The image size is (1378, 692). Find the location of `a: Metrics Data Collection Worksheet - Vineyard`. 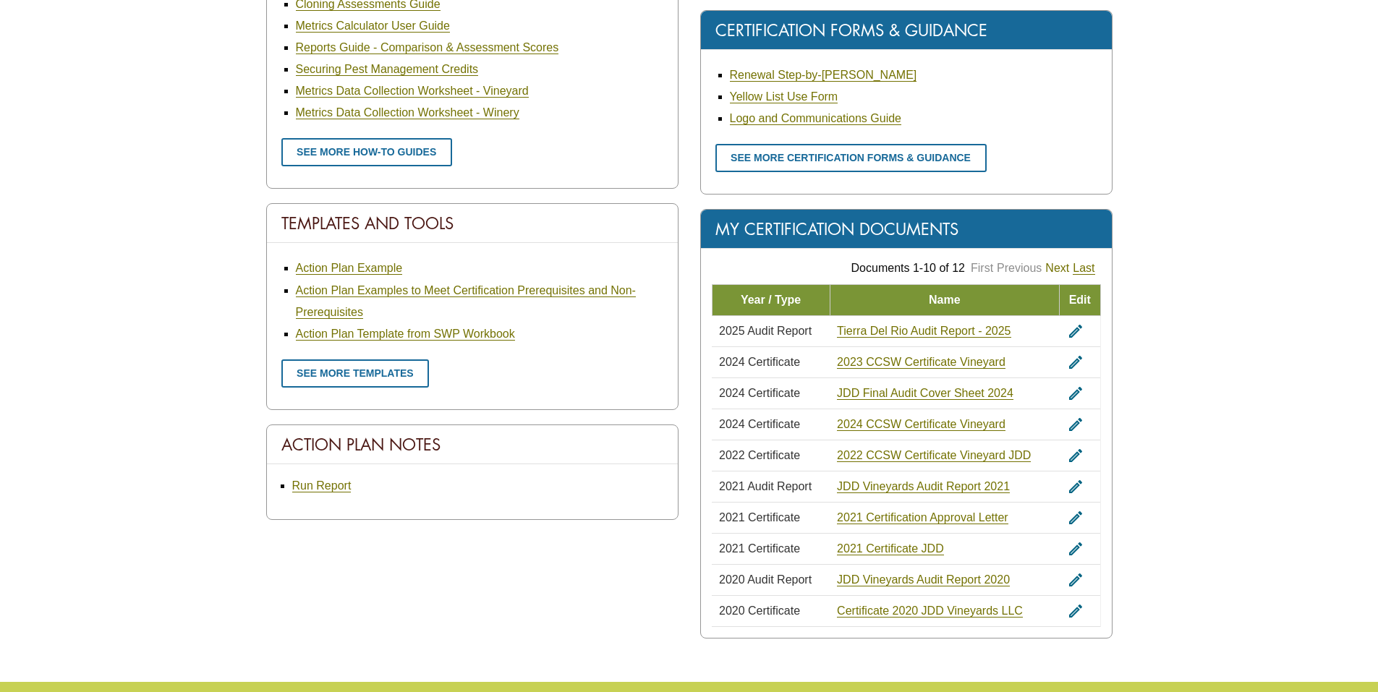

a: Metrics Data Collection Worksheet - Vineyard is located at coordinates (412, 91).